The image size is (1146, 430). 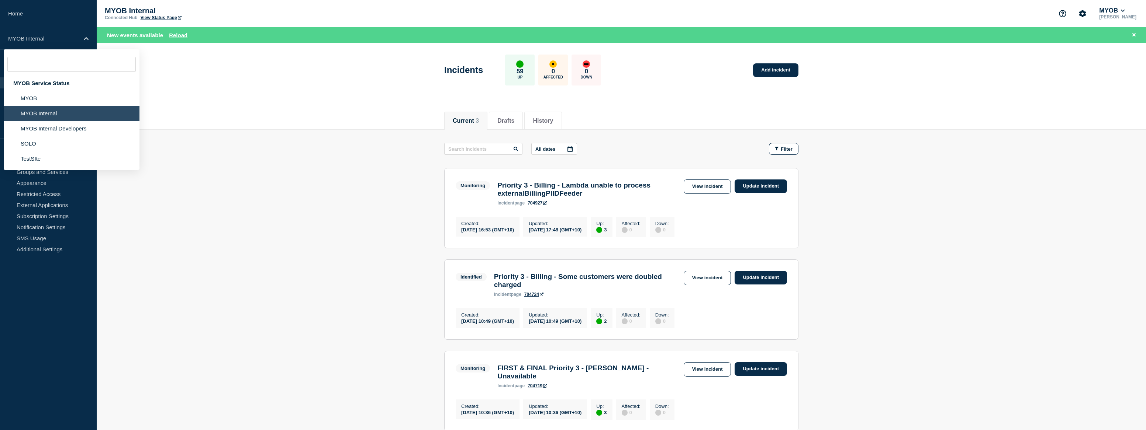 What do you see at coordinates (72, 143) in the screenshot?
I see `li: SOLO` at bounding box center [72, 143].